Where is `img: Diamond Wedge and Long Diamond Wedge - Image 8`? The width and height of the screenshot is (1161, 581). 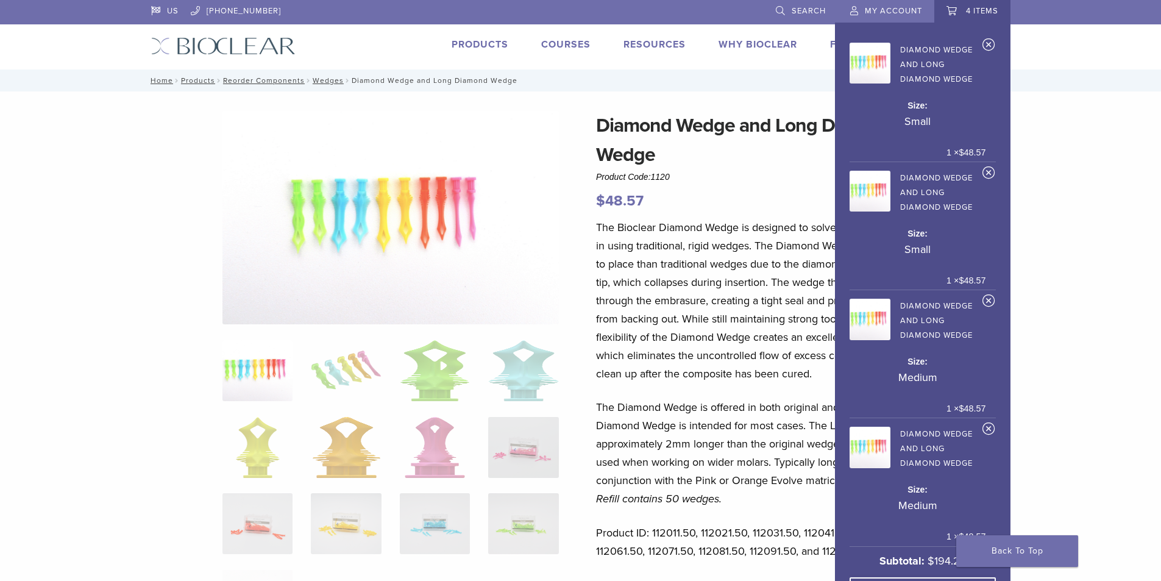 img: Diamond Wedge and Long Diamond Wedge - Image 8 is located at coordinates (523, 447).